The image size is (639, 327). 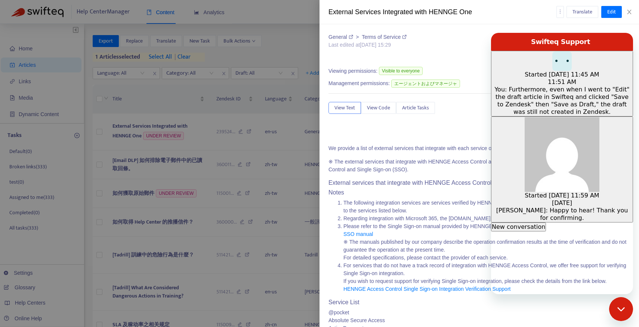 What do you see at coordinates (487, 207) in the screenshot?
I see `li: The following integration services are services verified by HENNGE, and the services that can be ...` at bounding box center [487, 207].